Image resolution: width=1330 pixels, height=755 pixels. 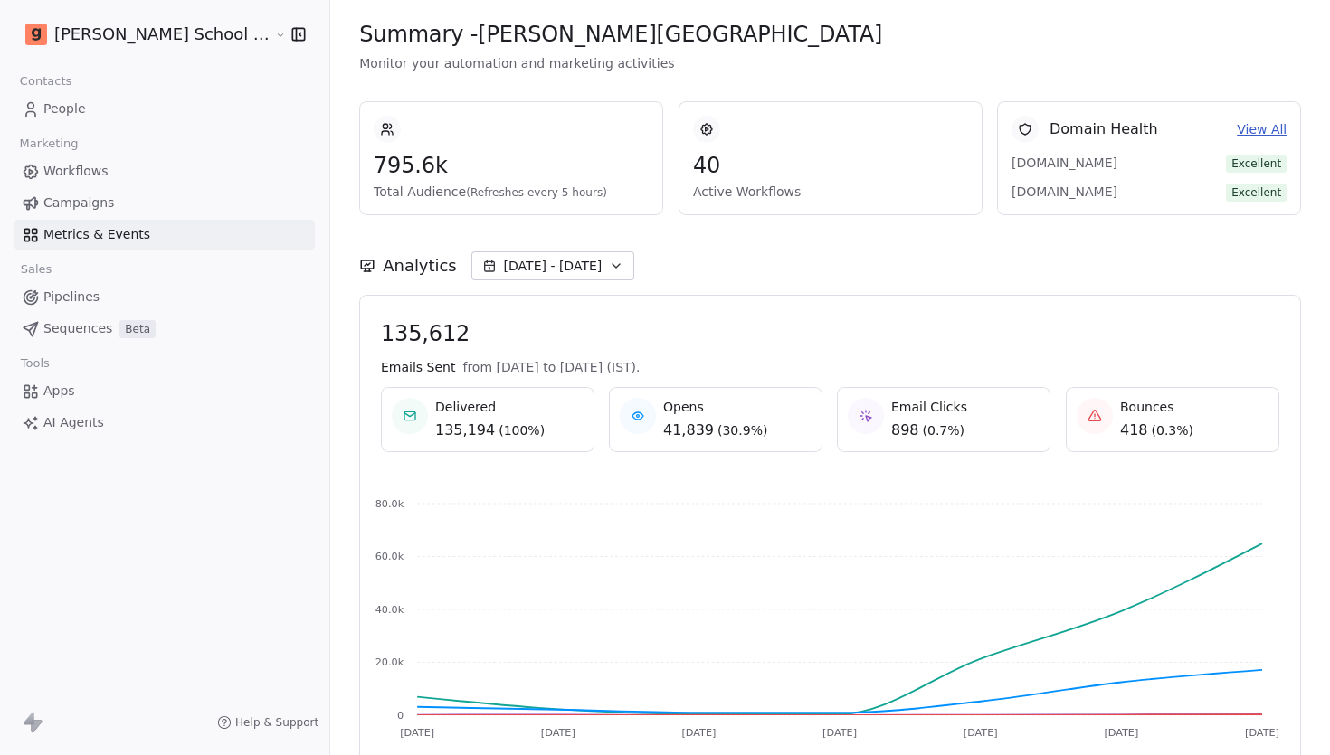 I want to click on a: People, so click(x=165, y=109).